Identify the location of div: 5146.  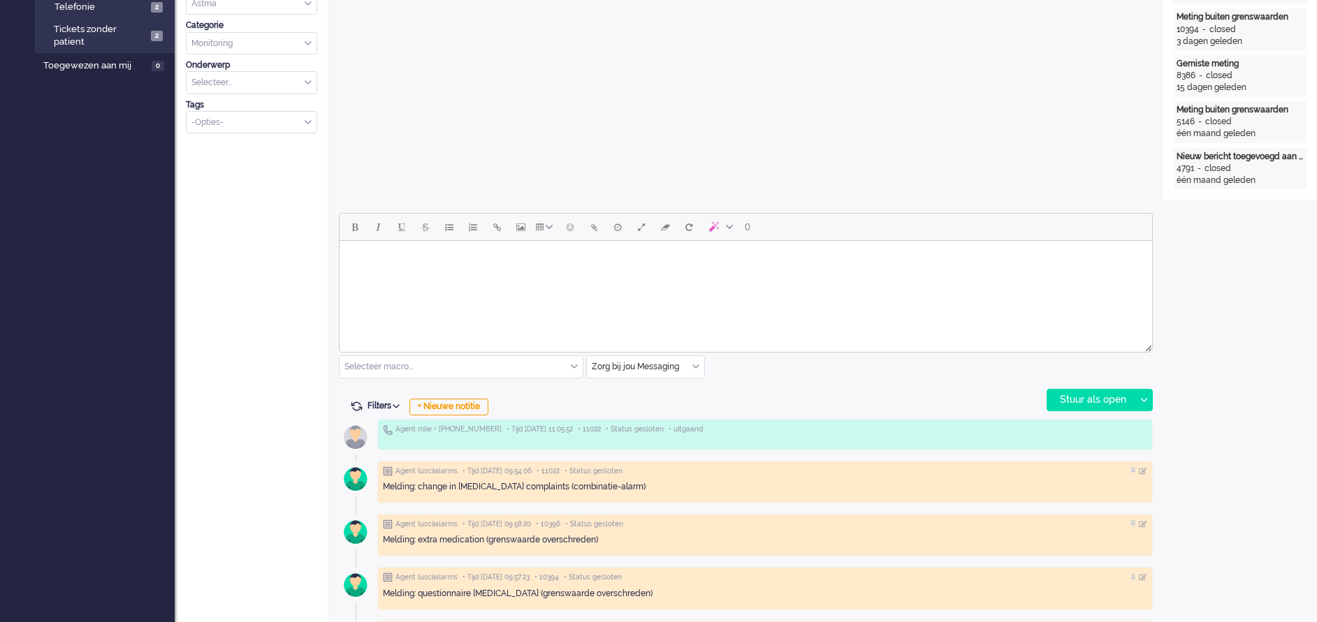
(1186, 122).